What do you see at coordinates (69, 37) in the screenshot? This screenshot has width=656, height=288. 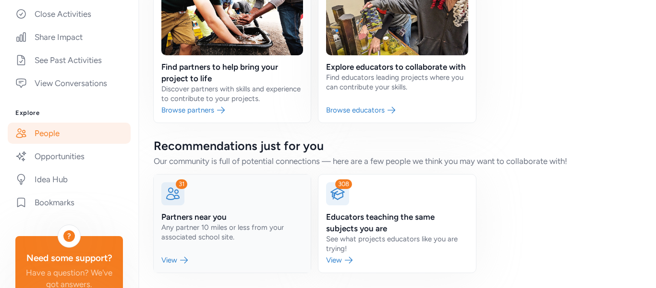 I see `a: Share Impact` at bounding box center [69, 37].